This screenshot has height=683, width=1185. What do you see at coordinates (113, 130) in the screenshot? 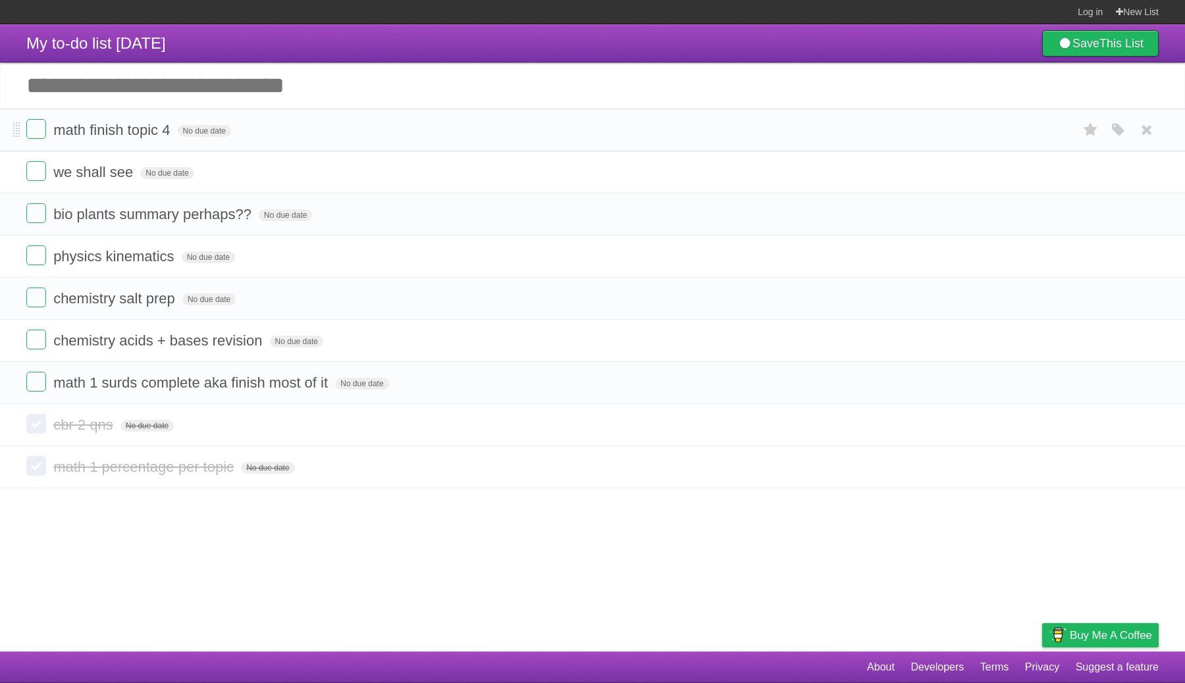
I see `span: math finish topic 4` at bounding box center [113, 130].